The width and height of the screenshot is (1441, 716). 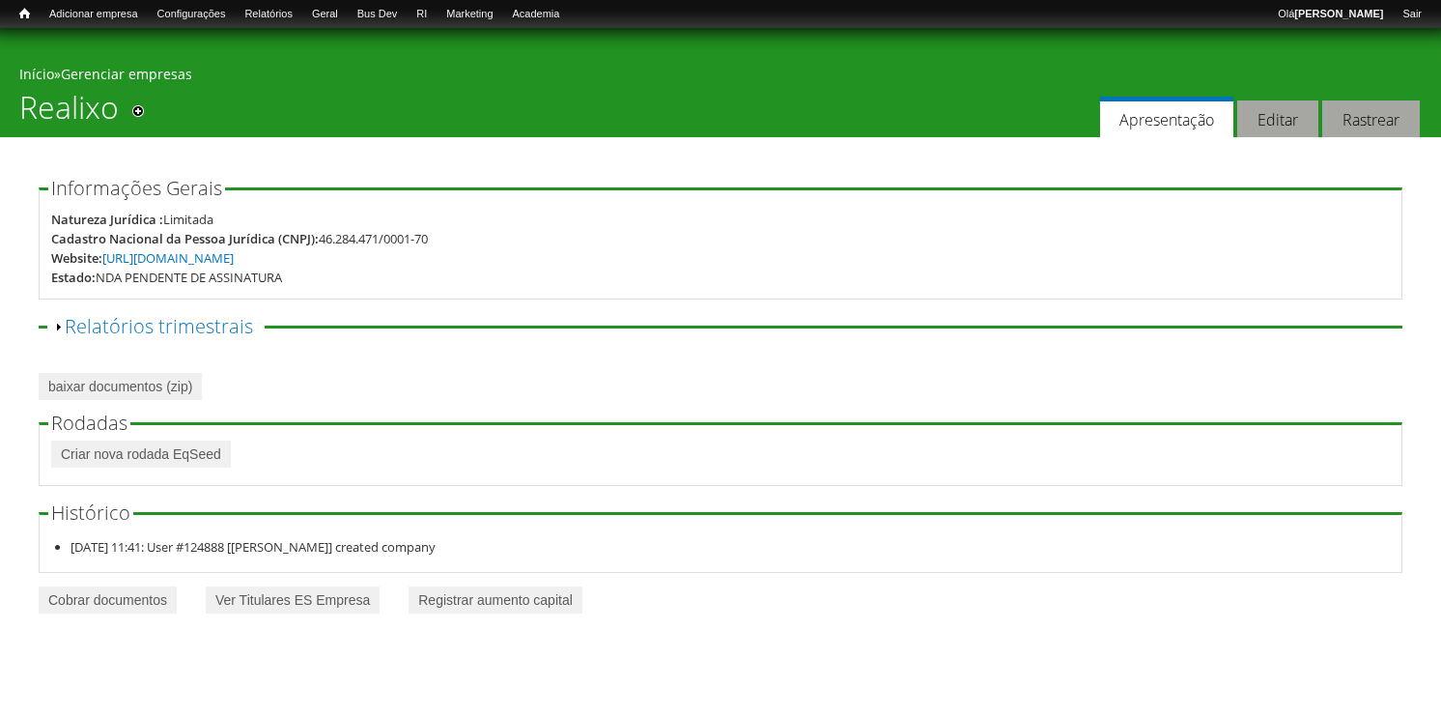 I want to click on h1: Realixo, so click(x=69, y=113).